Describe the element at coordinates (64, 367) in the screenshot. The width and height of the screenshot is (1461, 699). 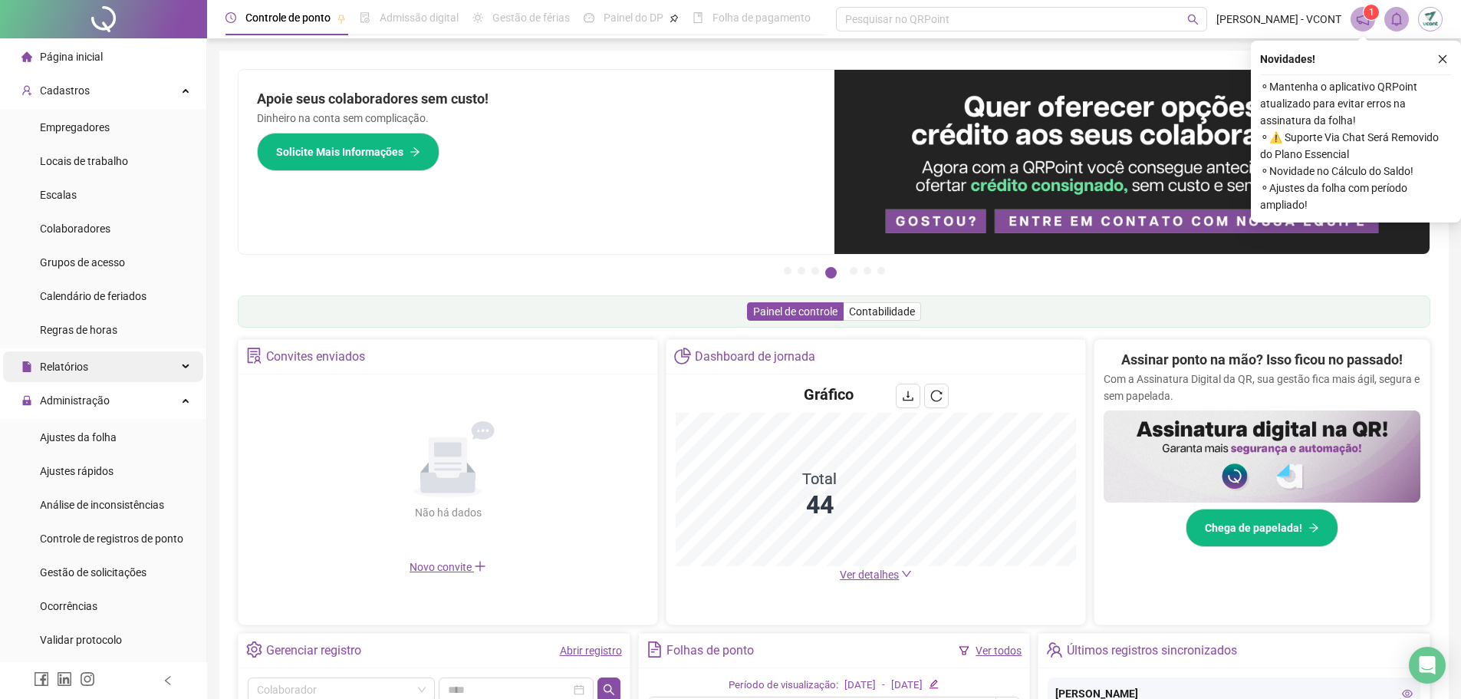
I see `span: Relatórios` at that location.